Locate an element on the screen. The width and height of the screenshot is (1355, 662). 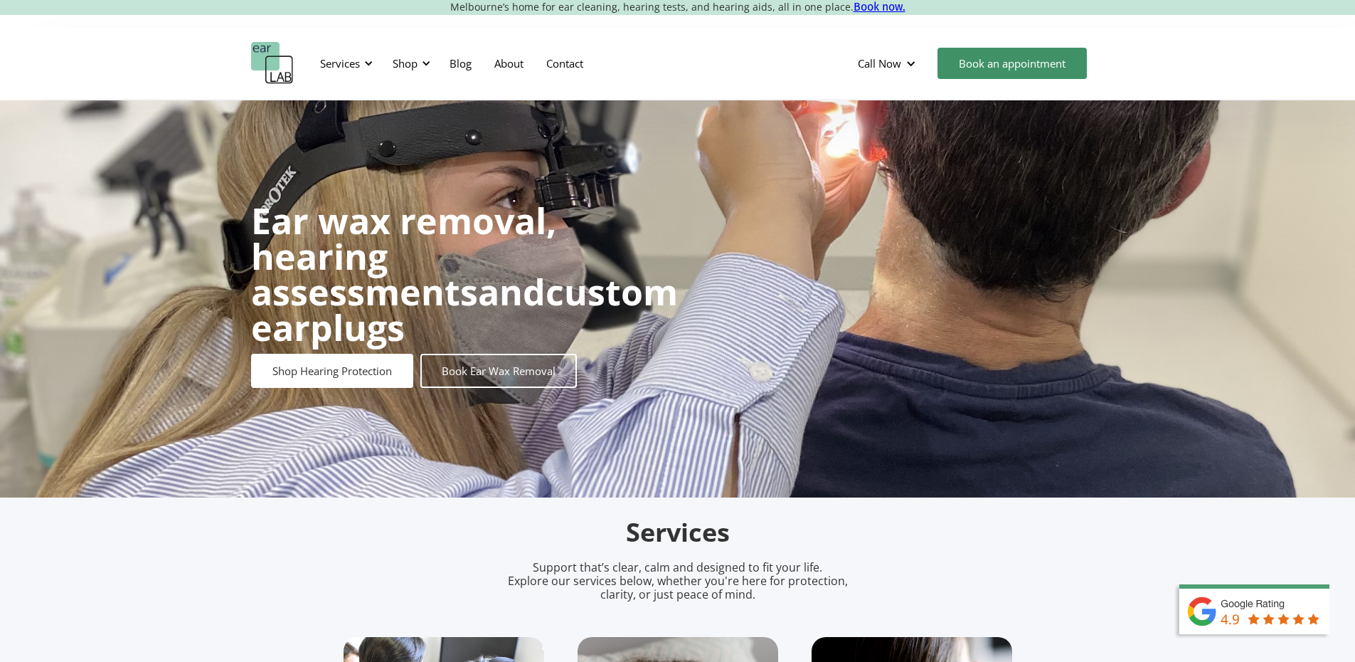
a: Book Ear Wax Removal is located at coordinates (499, 371).